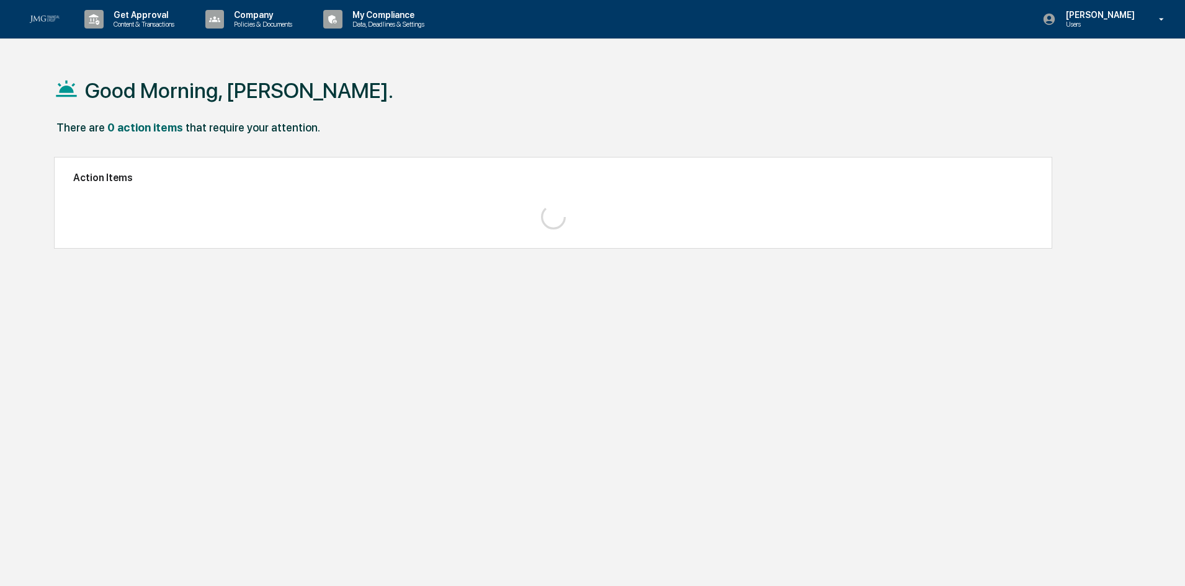 The height and width of the screenshot is (586, 1185). Describe the element at coordinates (387, 24) in the screenshot. I see `p: Data, Deadlines & Settings` at that location.